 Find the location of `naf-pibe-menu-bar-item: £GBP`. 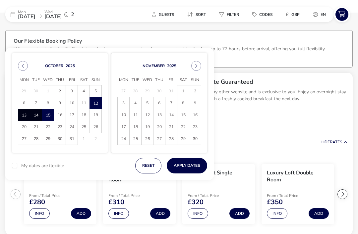

naf-pibe-menu-bar-item: £GBP is located at coordinates (294, 14).